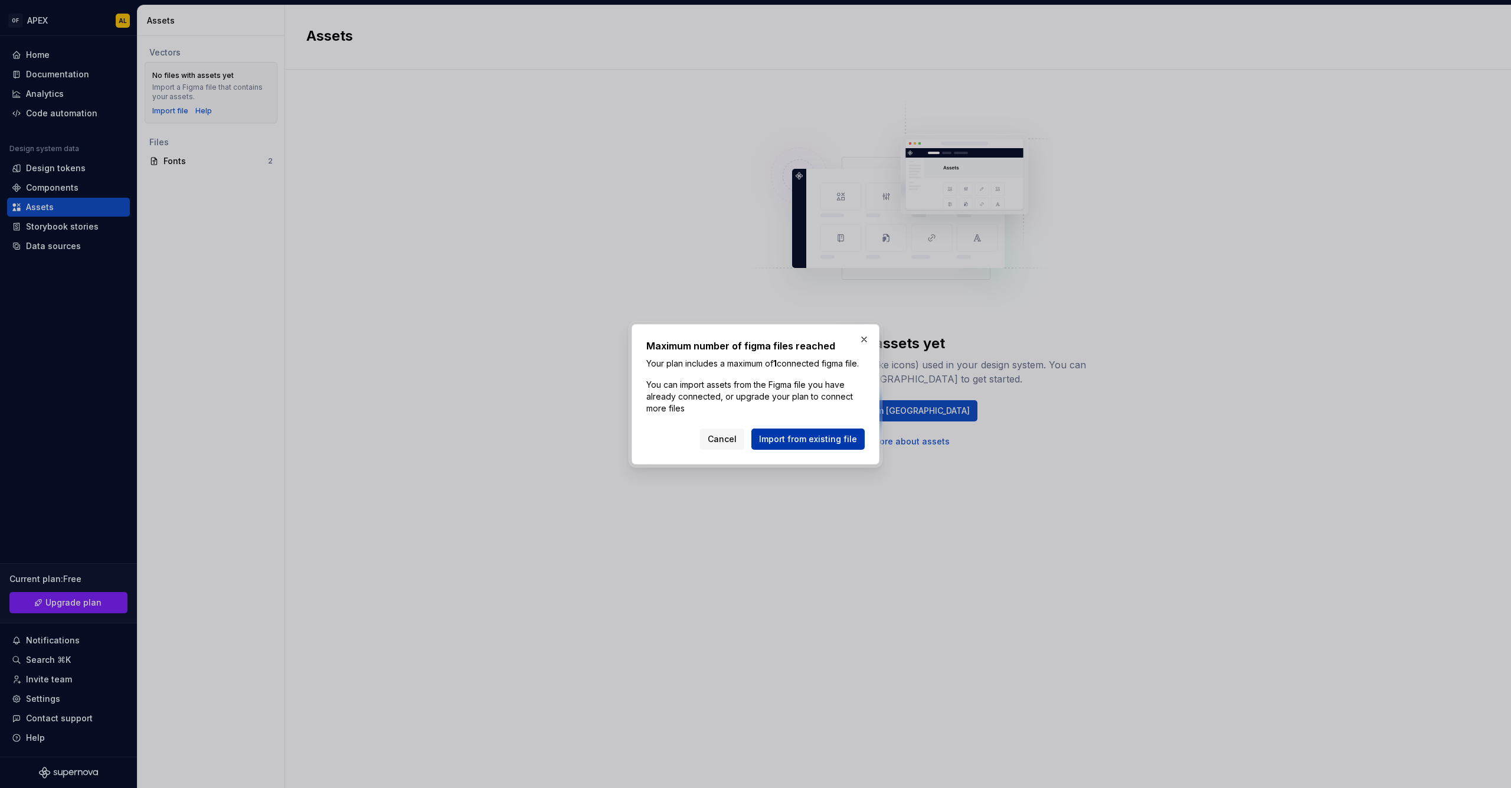 Image resolution: width=1511 pixels, height=788 pixels. What do you see at coordinates (756, 397) in the screenshot?
I see `div: You can import assets from the Figma file you have already connected, or upgrade your plan to con...` at bounding box center [756, 397].